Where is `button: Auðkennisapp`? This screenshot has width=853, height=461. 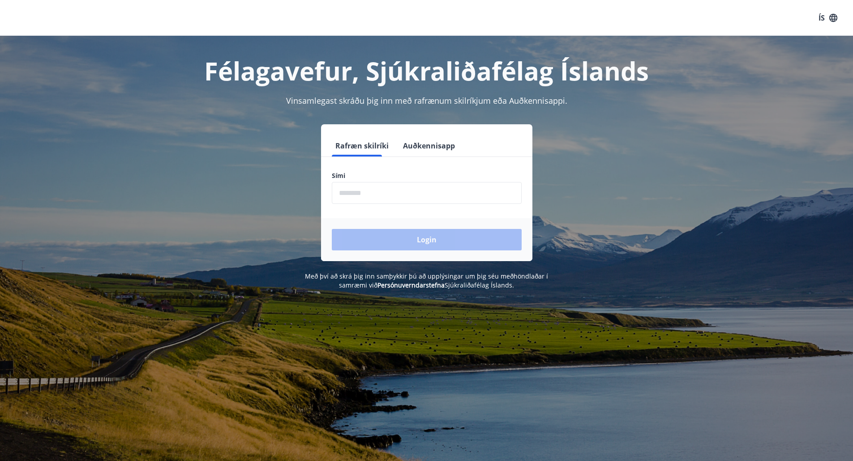 button: Auðkennisapp is located at coordinates (429, 146).